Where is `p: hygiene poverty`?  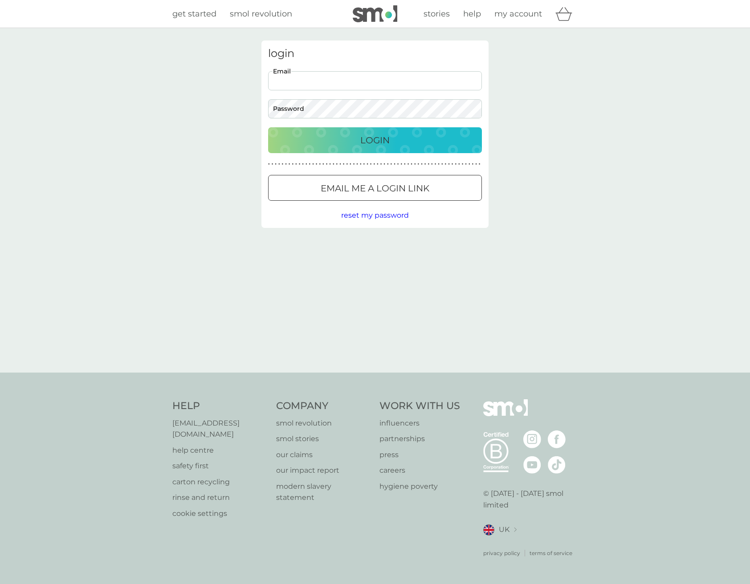
p: hygiene poverty is located at coordinates (419, 487).